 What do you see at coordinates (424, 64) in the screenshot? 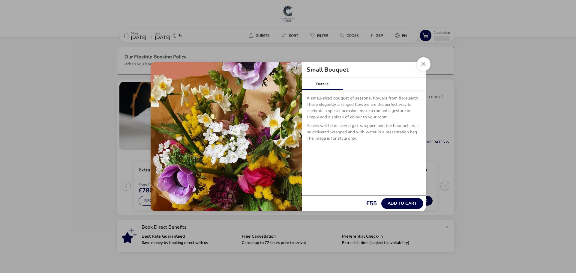
I see `button: Close` at bounding box center [424, 64].